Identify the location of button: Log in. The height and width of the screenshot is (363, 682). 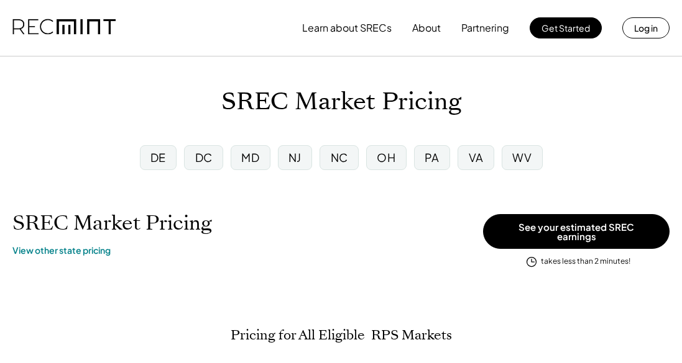
(646, 28).